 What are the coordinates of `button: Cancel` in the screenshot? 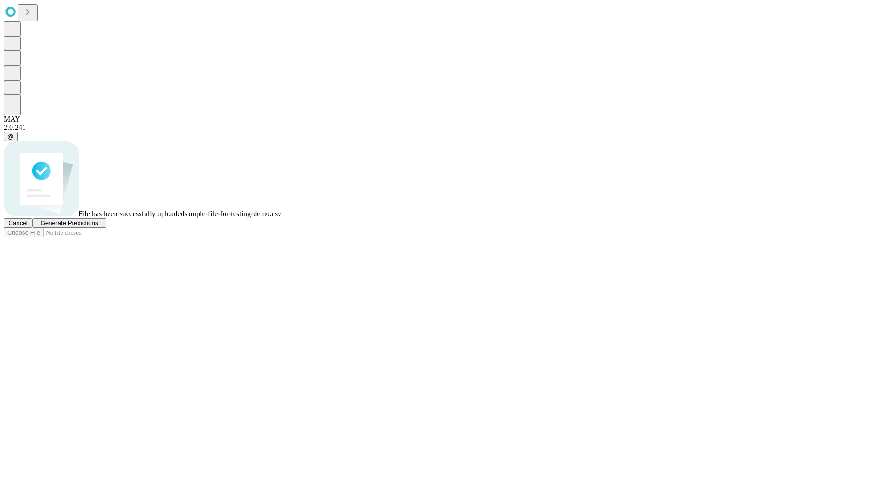 It's located at (18, 223).